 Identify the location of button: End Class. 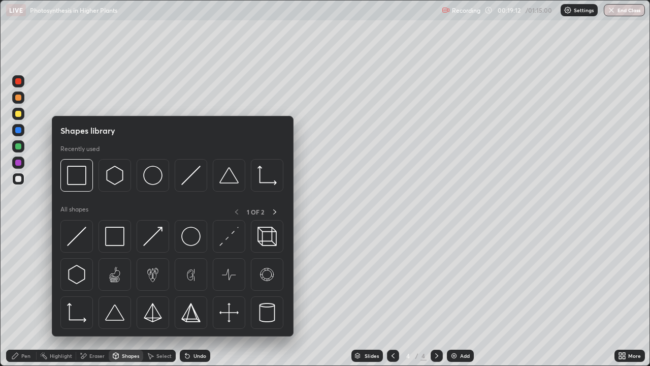
(624, 10).